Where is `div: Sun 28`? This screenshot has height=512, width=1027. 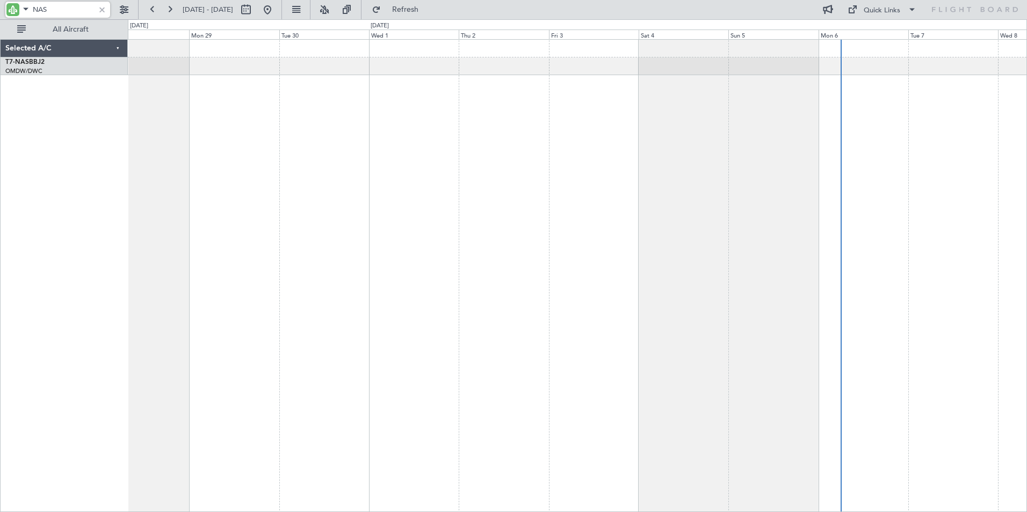
div: Sun 28 is located at coordinates (144, 34).